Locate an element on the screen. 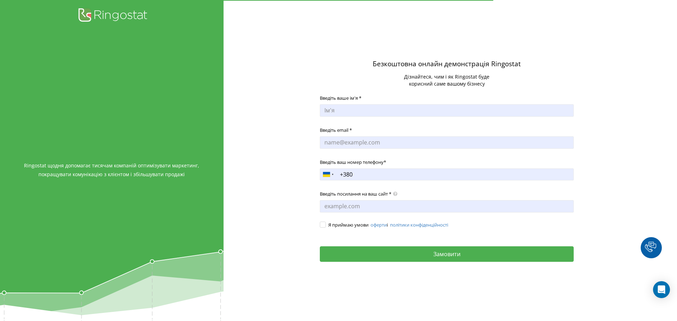 Image resolution: width=677 pixels, height=321 pixels. span: оферти is located at coordinates (379, 225).